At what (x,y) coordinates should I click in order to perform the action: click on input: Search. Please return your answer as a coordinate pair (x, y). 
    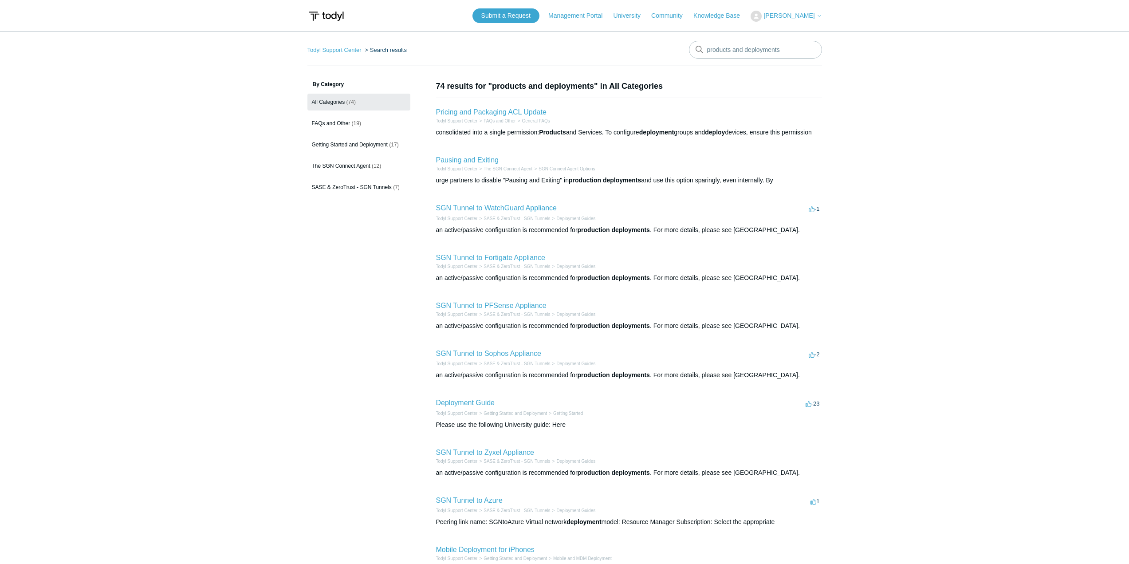
    Looking at the image, I should click on (756, 50).